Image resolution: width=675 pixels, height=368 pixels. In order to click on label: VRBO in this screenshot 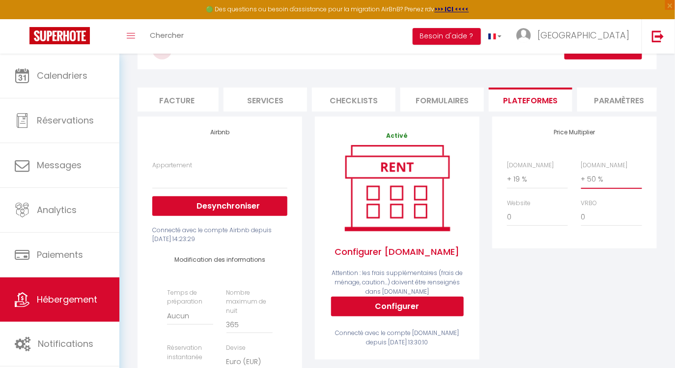, I will do `click(589, 203)`.